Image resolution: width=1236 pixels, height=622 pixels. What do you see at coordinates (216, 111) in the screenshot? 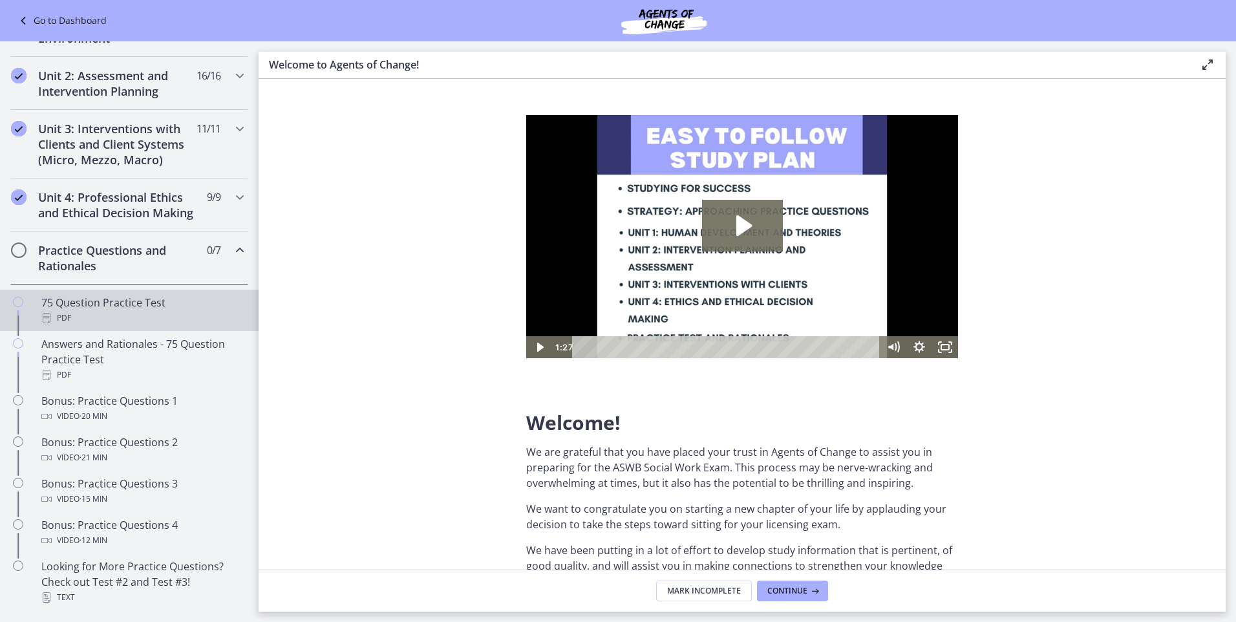
I see `button: Play Video: c1o6hcmjueu5qasqsu00.mp4` at bounding box center [216, 111].